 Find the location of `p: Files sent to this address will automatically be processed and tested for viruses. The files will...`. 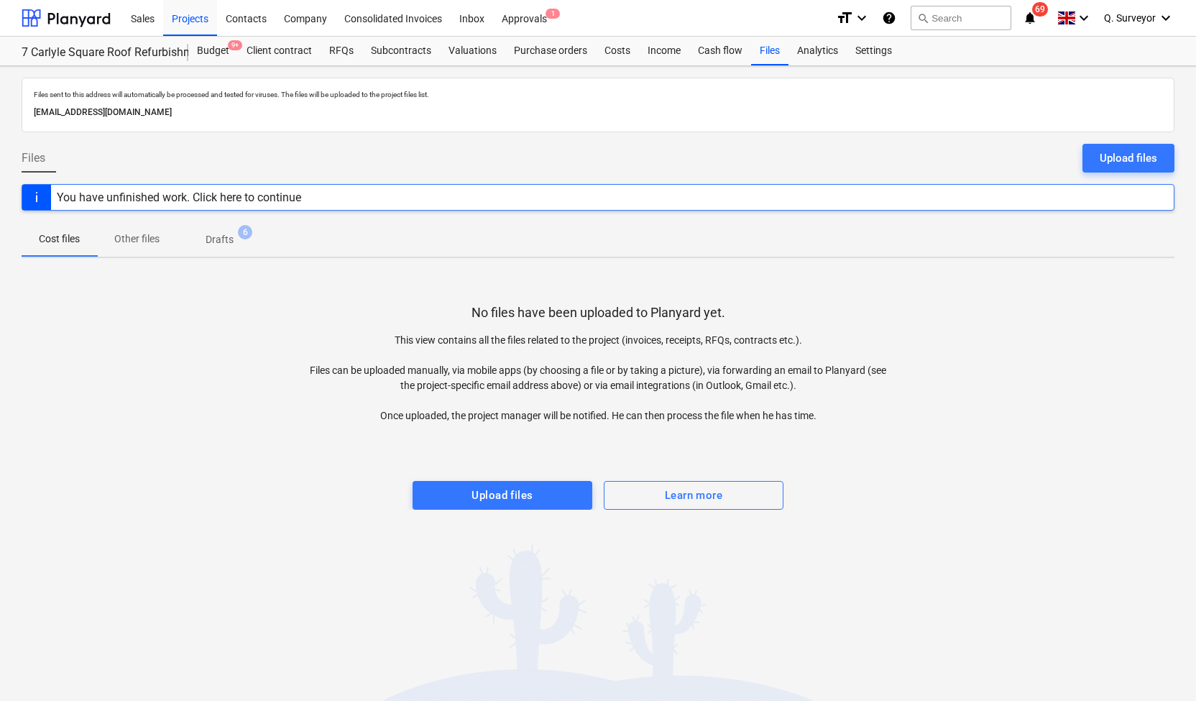

p: Files sent to this address will automatically be processed and tested for viruses. The files will... is located at coordinates (598, 94).